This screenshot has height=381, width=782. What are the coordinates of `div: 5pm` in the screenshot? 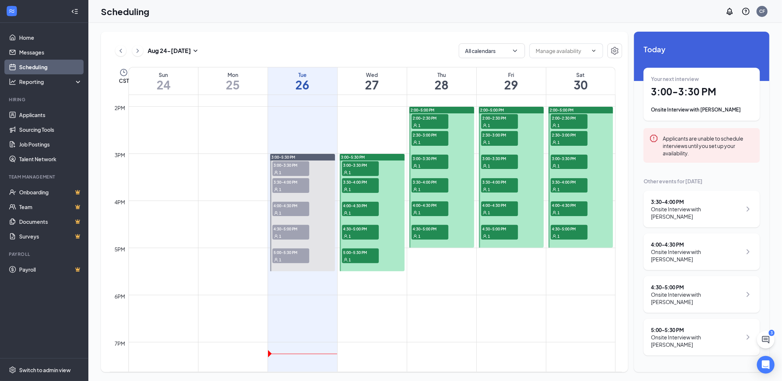 It's located at (120, 249).